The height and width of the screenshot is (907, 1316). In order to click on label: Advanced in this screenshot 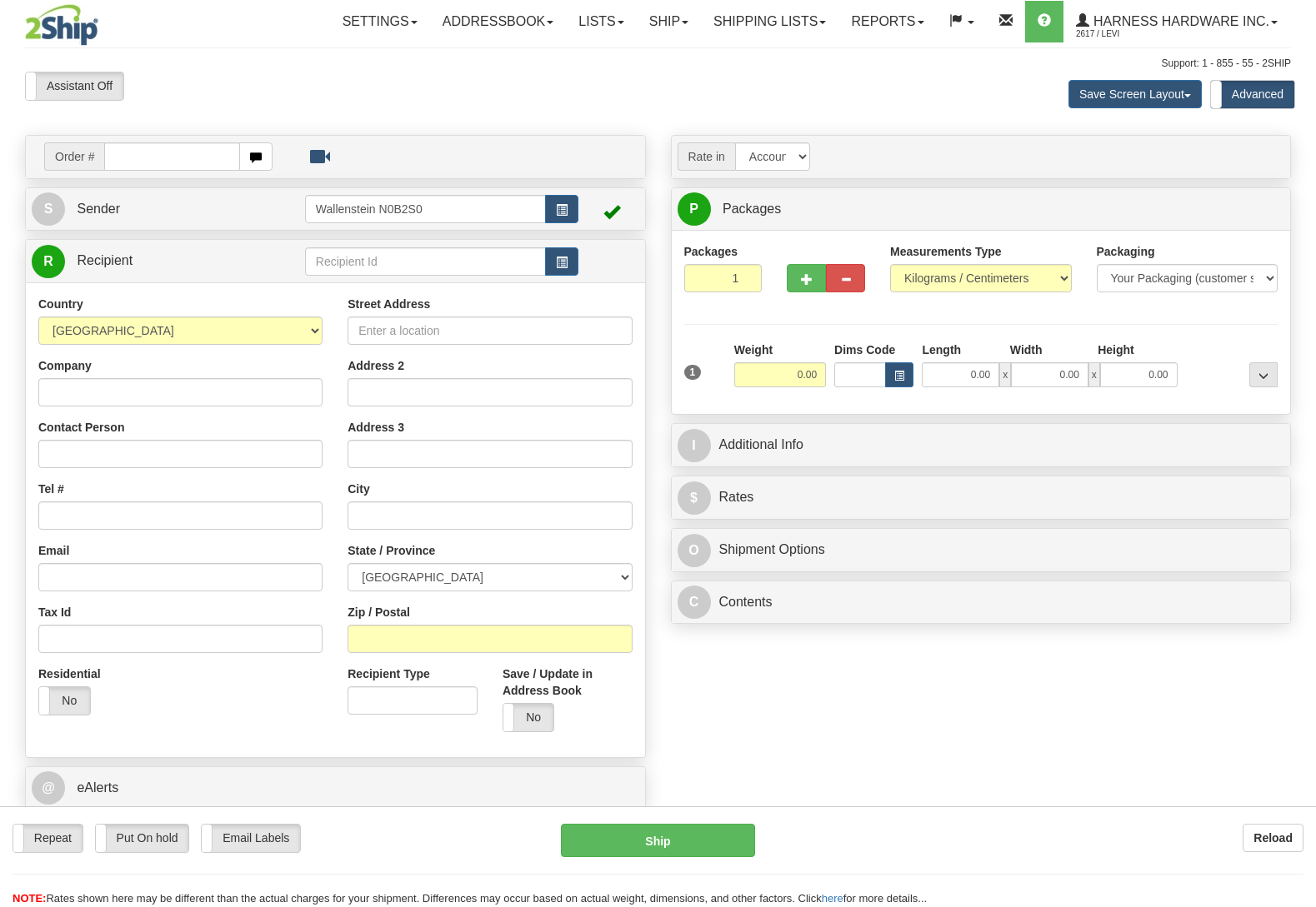, I will do `click(1252, 94)`.